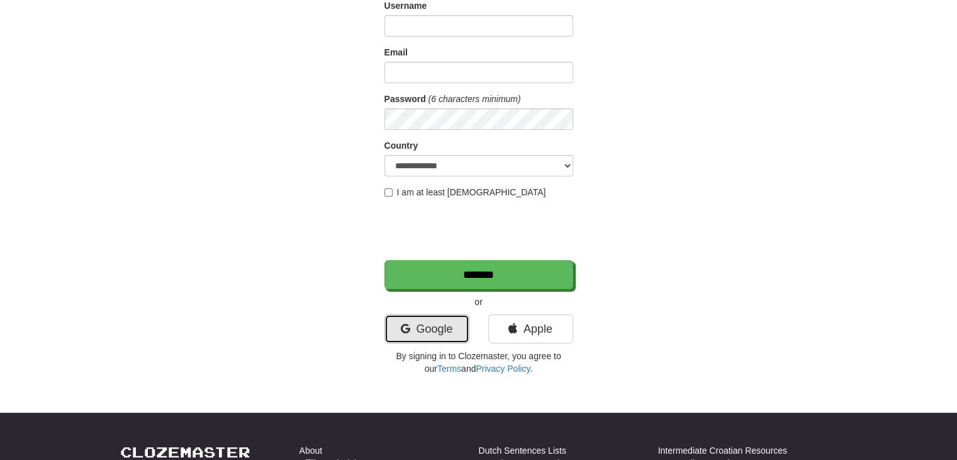 This screenshot has width=957, height=460. Describe the element at coordinates (503, 368) in the screenshot. I see `a: Privacy Policy` at that location.